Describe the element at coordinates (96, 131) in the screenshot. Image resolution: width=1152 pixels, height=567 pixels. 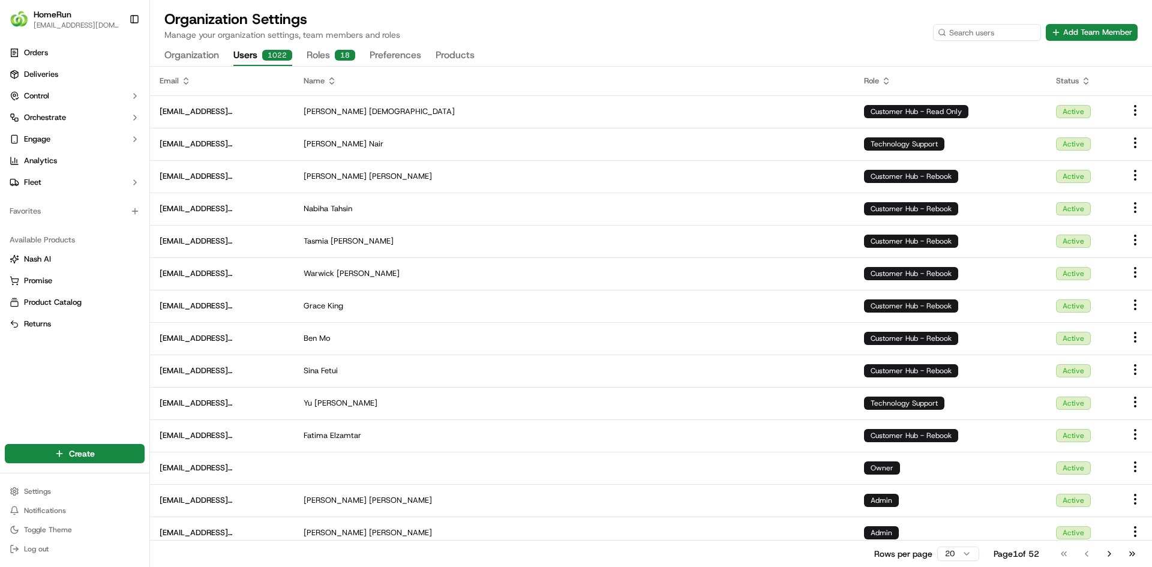
I see `div: We're available if you need us!` at that location.